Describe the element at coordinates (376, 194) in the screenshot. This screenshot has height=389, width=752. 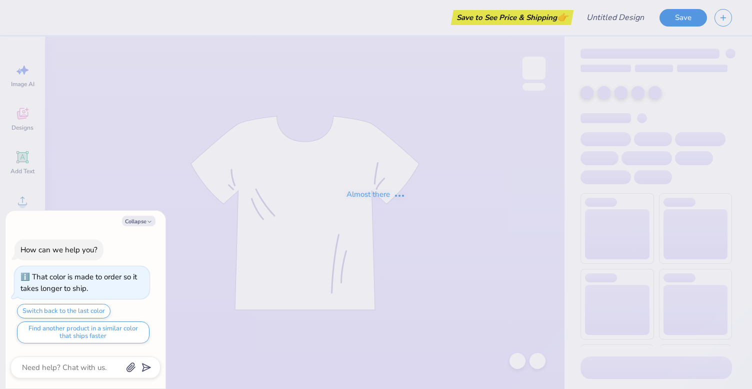
I see `div: Almost there` at that location.